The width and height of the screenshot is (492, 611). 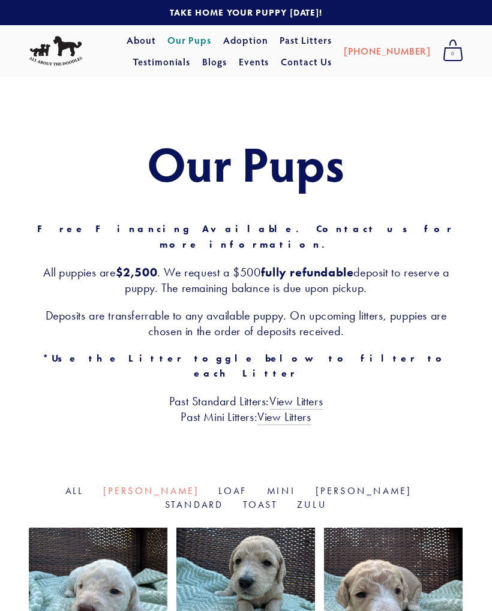 What do you see at coordinates (246, 280) in the screenshot?
I see `h3: All puppies are . We request a $500 deposit to reserve a puppy. The remaining balance is due upon...` at bounding box center [246, 280].